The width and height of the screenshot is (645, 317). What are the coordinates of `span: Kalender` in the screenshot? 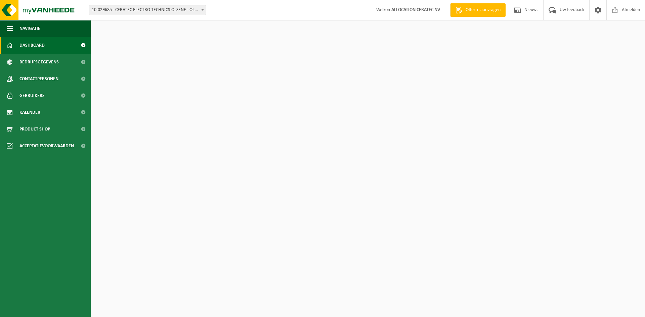 It's located at (30, 113).